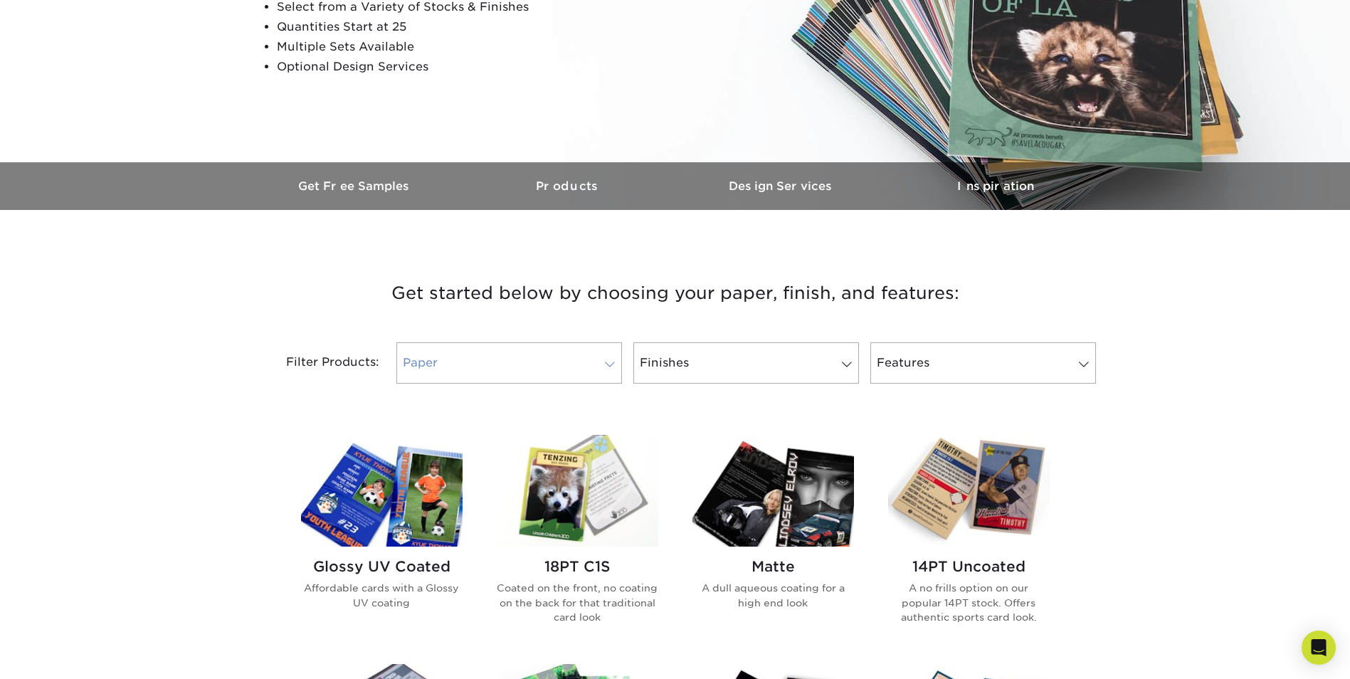 This screenshot has height=679, width=1350. Describe the element at coordinates (449, 47) in the screenshot. I see `li: Multiple Sets Available` at that location.